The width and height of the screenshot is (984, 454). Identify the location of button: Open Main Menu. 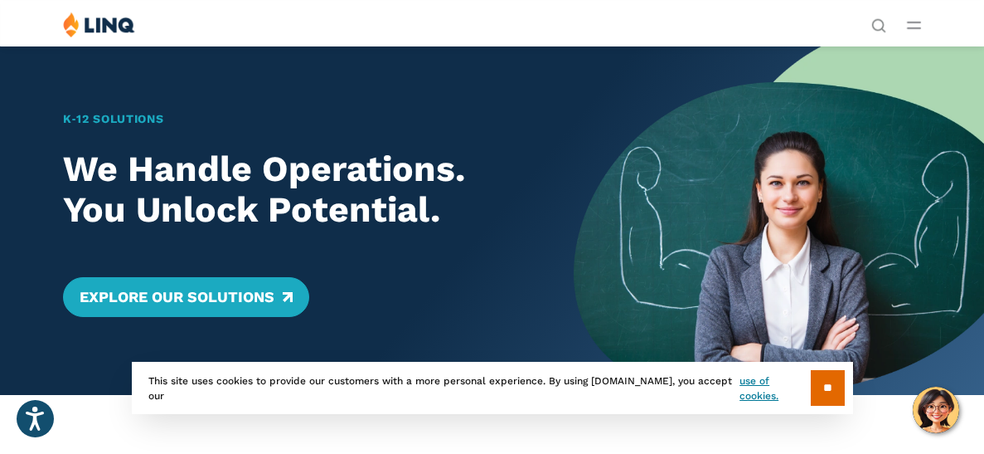
(914, 25).